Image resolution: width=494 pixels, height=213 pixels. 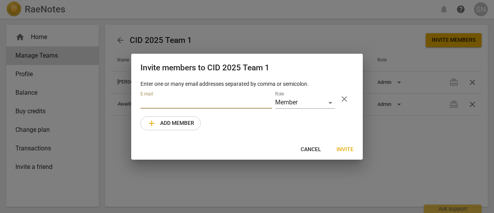 What do you see at coordinates (147, 94) in the screenshot?
I see `label: E-mail` at bounding box center [147, 94].